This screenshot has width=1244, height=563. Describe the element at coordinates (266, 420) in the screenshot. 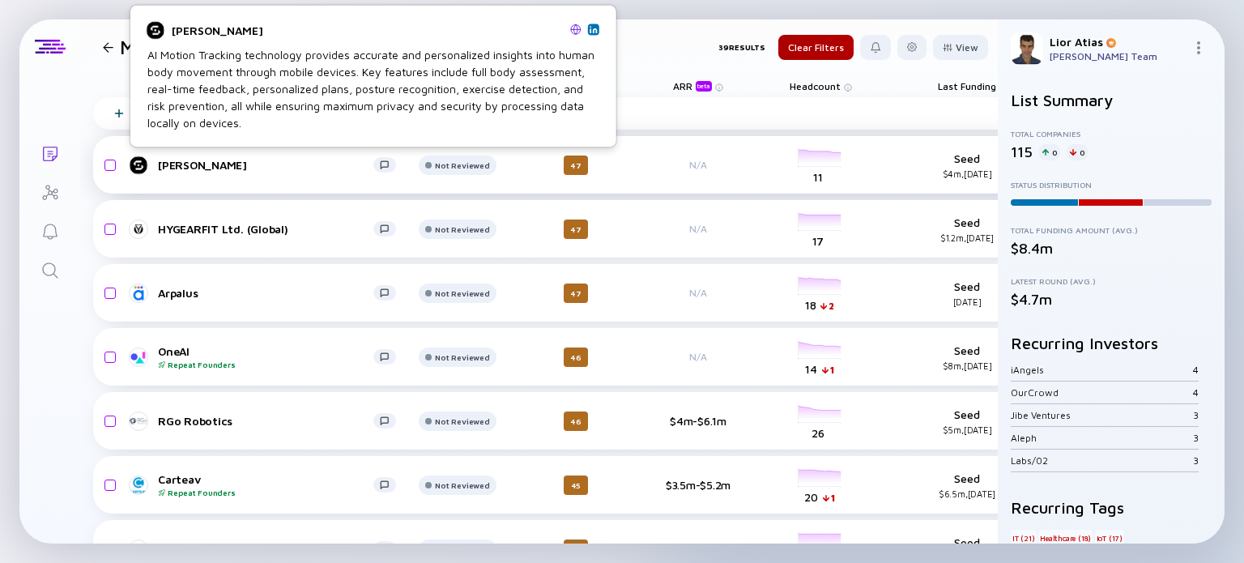

I see `div: RGo Robotics` at that location.